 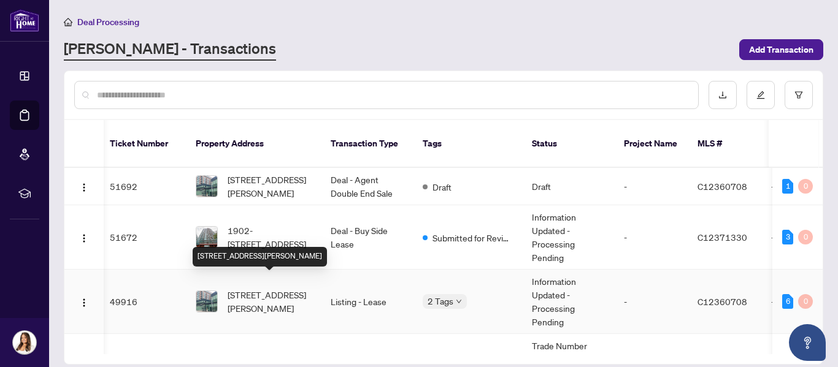 What do you see at coordinates (724, 144) in the screenshot?
I see `th: MLS #` at bounding box center [724, 144].